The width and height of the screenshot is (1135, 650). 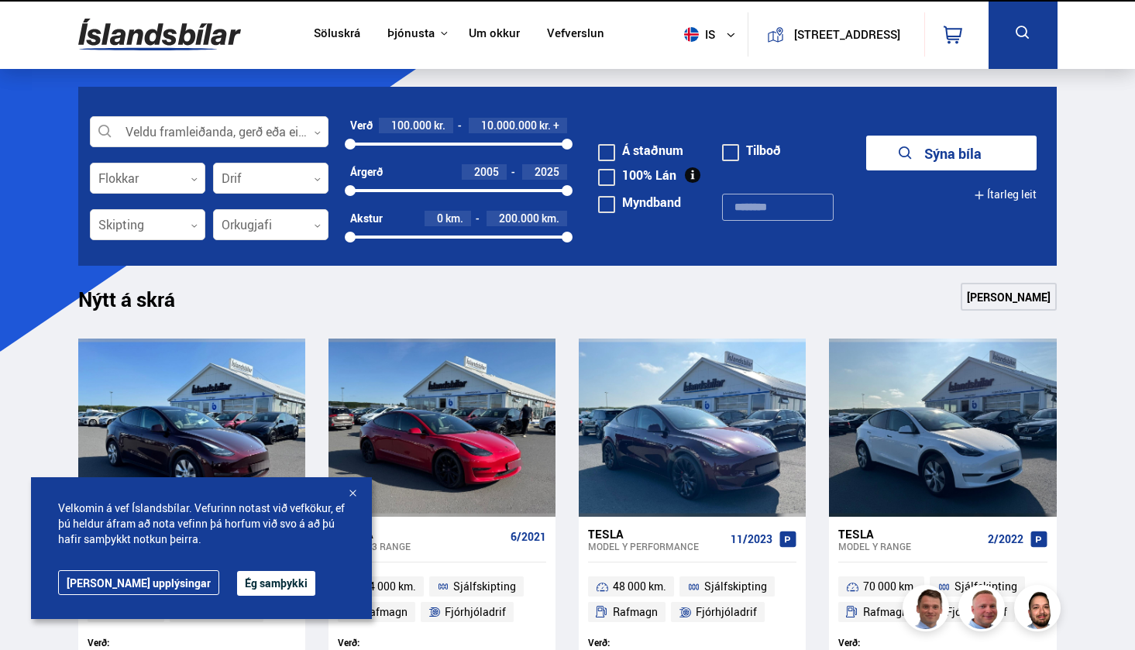 I want to click on img: svg+xml;base64,PHN2ZyB4bWxucz0iaHR0cDovL3d3dy53My5vcmcvMjAwMC9zdmciIHdpZHRoPSI1MTIiIGhlaWdodD0iNT..., so click(x=691, y=34).